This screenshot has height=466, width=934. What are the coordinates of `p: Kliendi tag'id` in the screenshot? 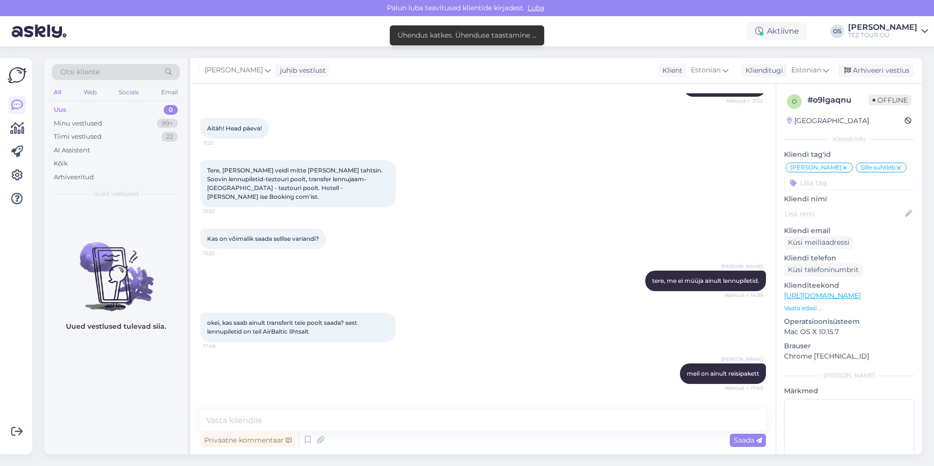 It's located at (849, 154).